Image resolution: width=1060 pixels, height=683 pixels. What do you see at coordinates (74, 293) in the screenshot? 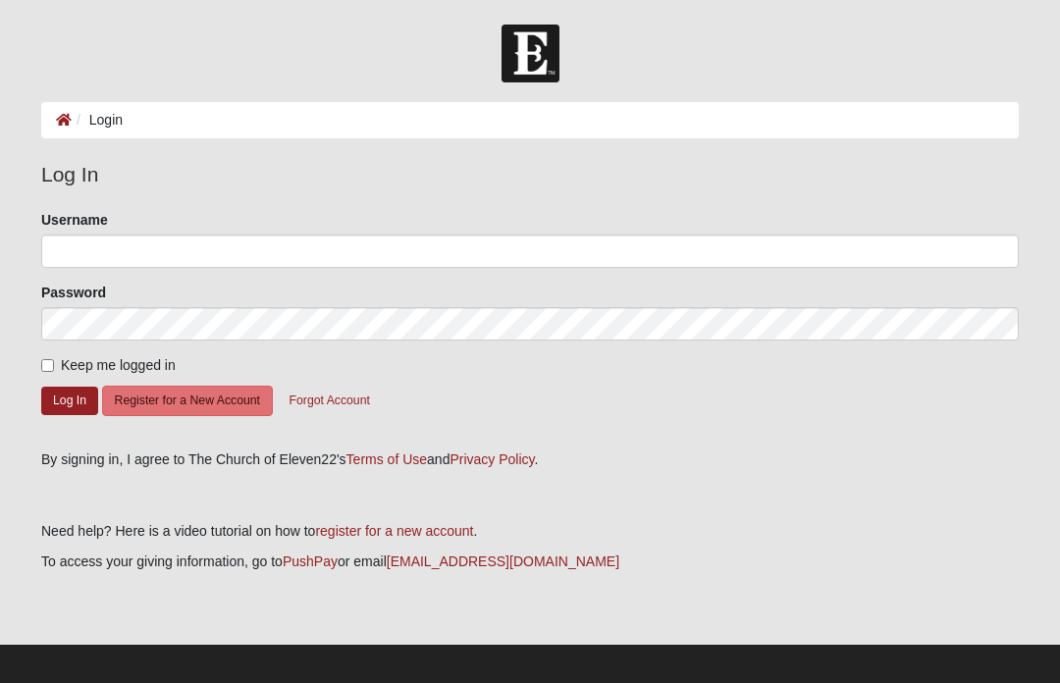
I see `label: Password` at bounding box center [74, 293].